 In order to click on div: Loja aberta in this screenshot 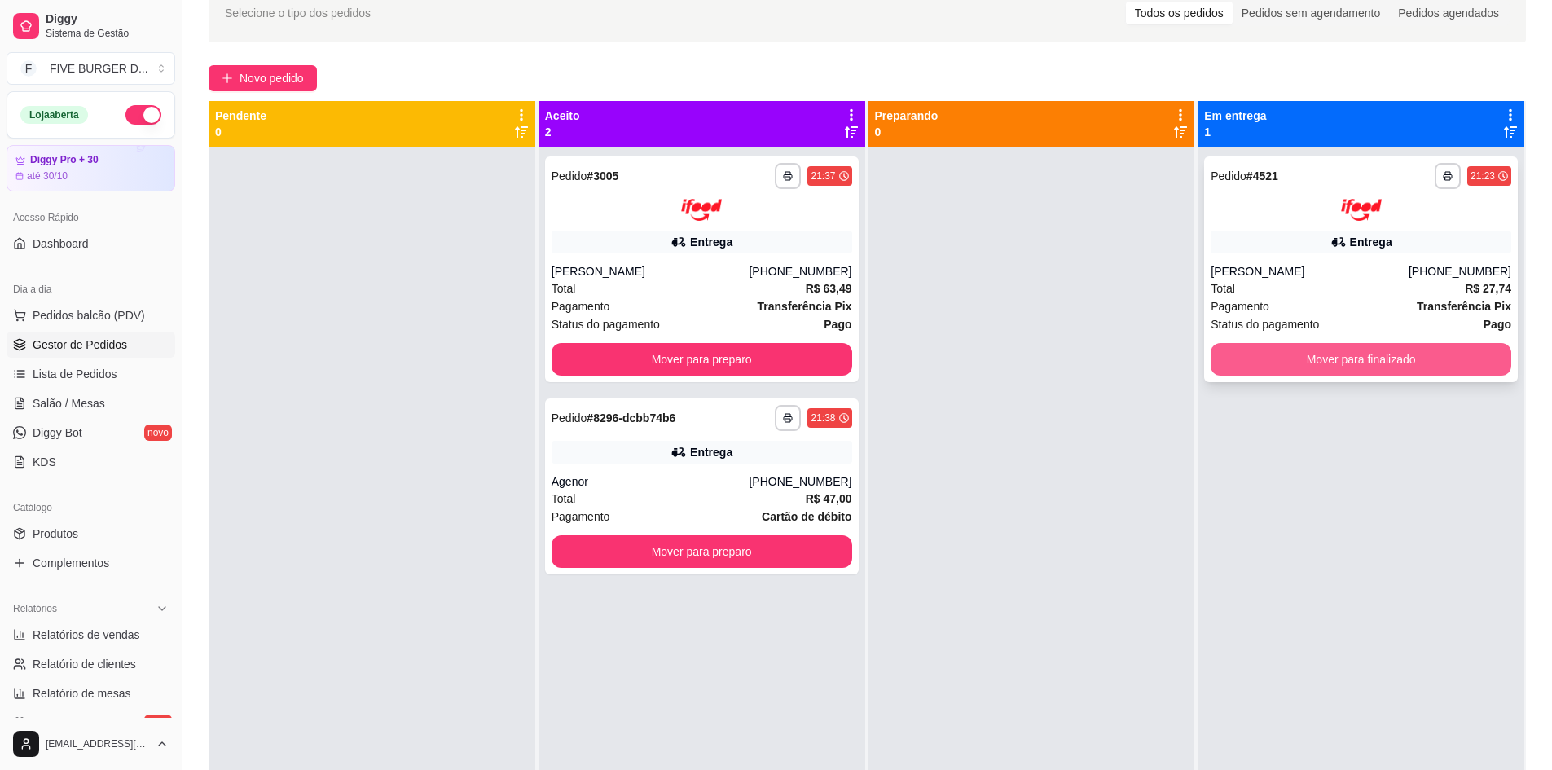, I will do `click(54, 115)`.